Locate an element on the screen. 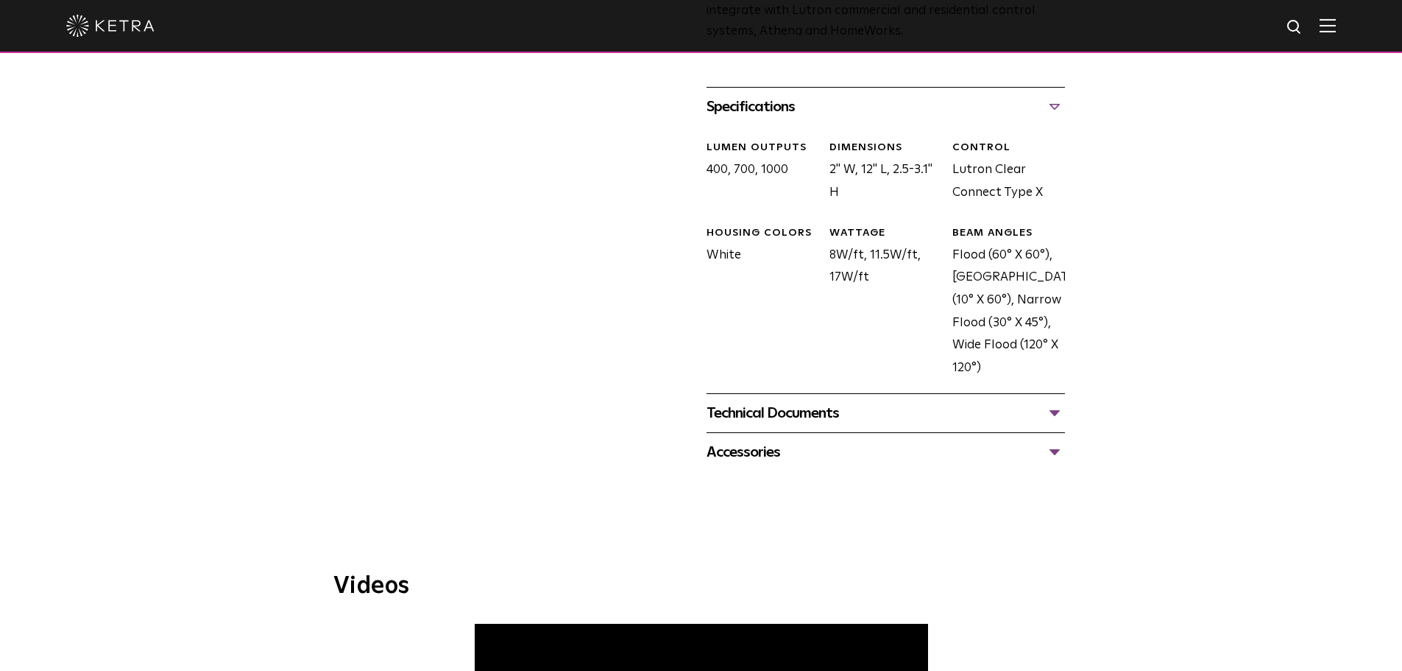 This screenshot has height=671, width=1402. div: HOUSING COLORS is located at coordinates (763, 233).